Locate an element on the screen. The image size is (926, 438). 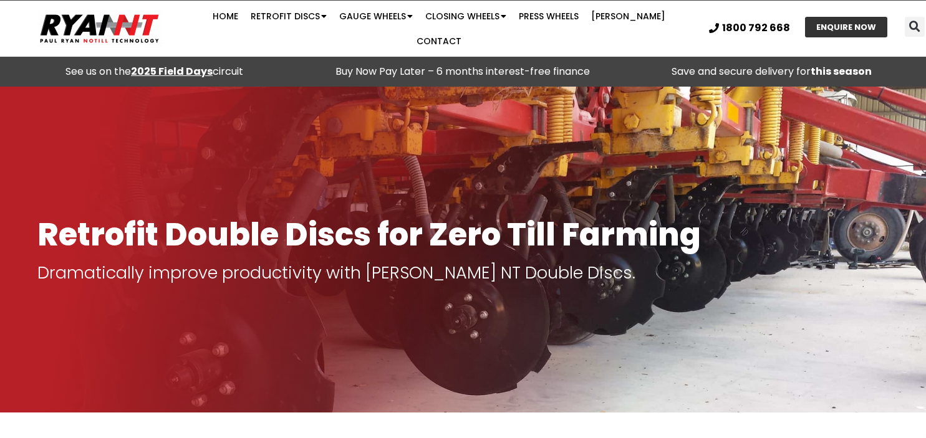
strong: this season is located at coordinates (841, 71).